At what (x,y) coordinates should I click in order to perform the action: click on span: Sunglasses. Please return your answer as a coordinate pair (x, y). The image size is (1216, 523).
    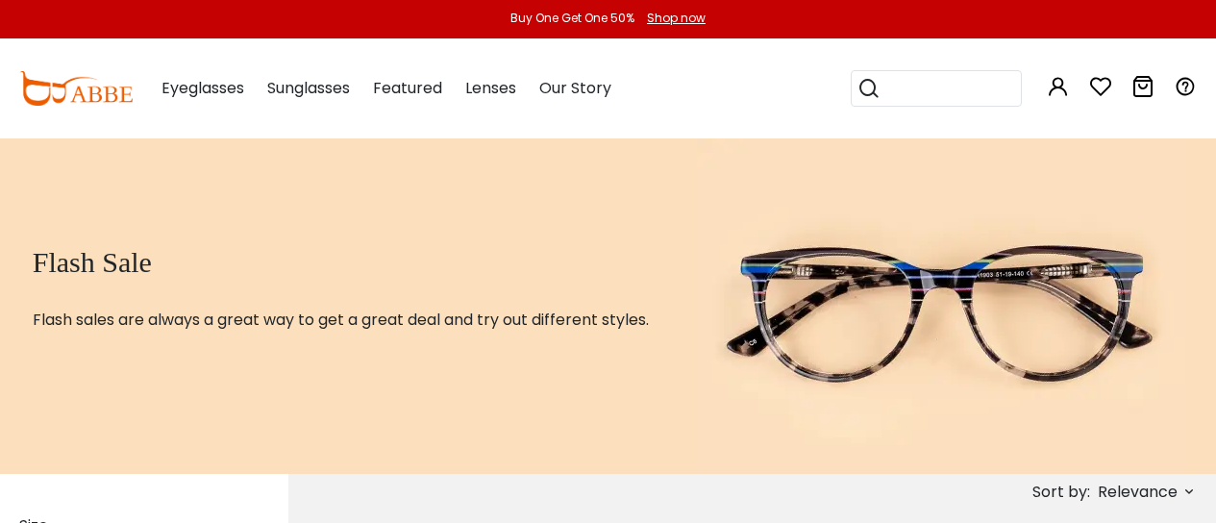
    Looking at the image, I should click on (309, 87).